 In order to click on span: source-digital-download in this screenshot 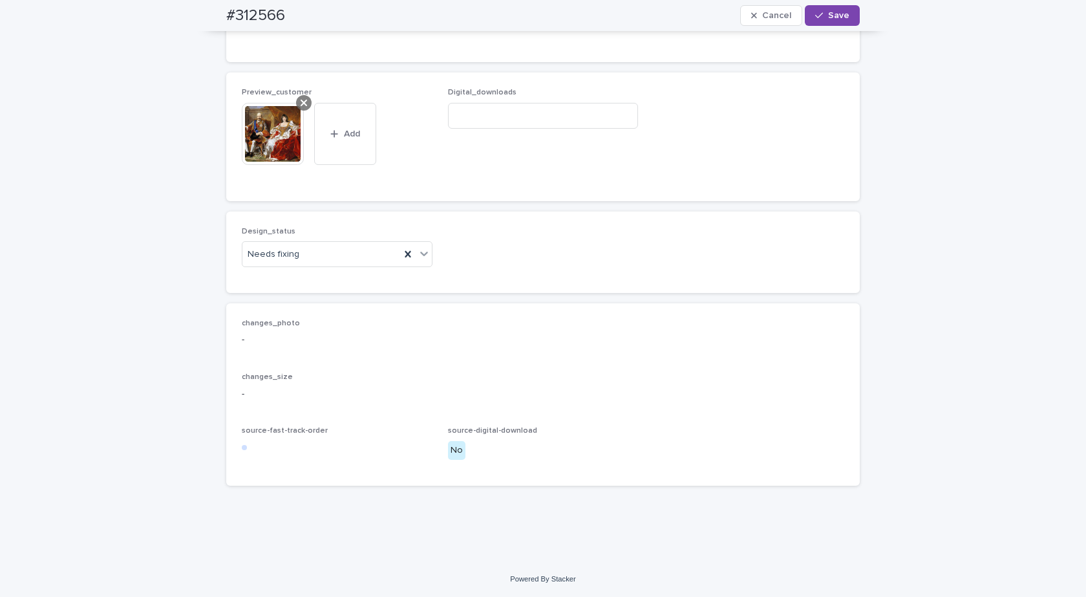, I will do `click(493, 430)`.